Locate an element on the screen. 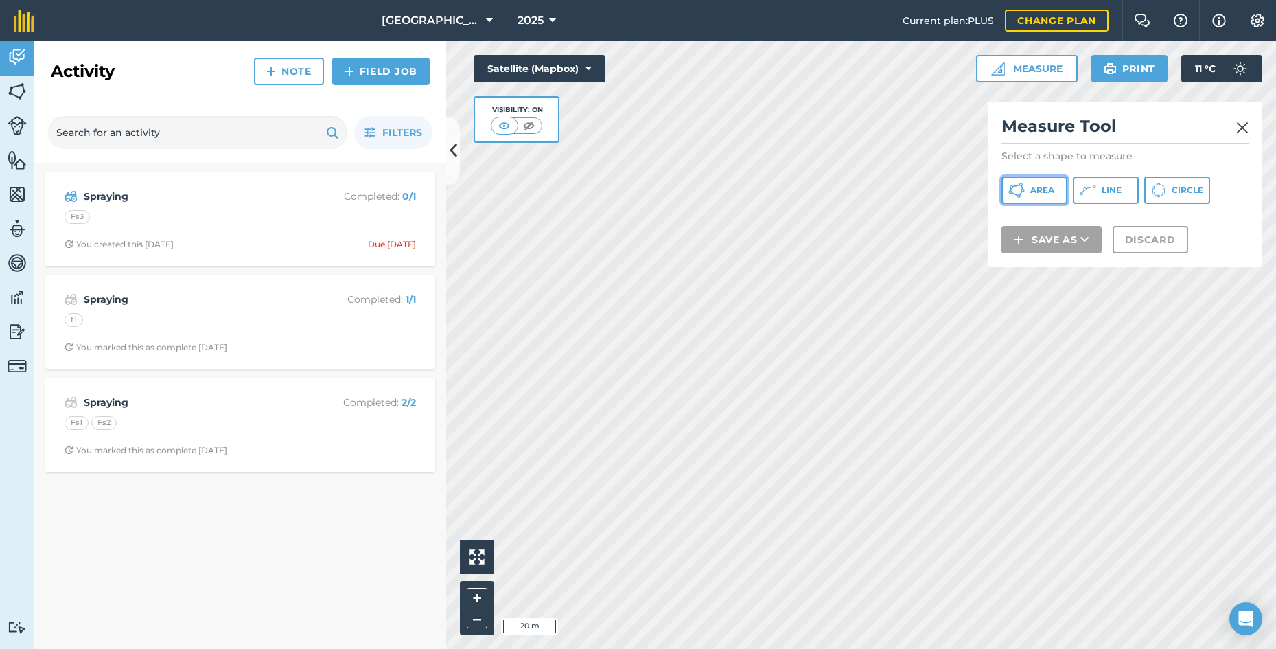 Image resolution: width=1276 pixels, height=649 pixels. a: Field Job is located at coordinates (381, 71).